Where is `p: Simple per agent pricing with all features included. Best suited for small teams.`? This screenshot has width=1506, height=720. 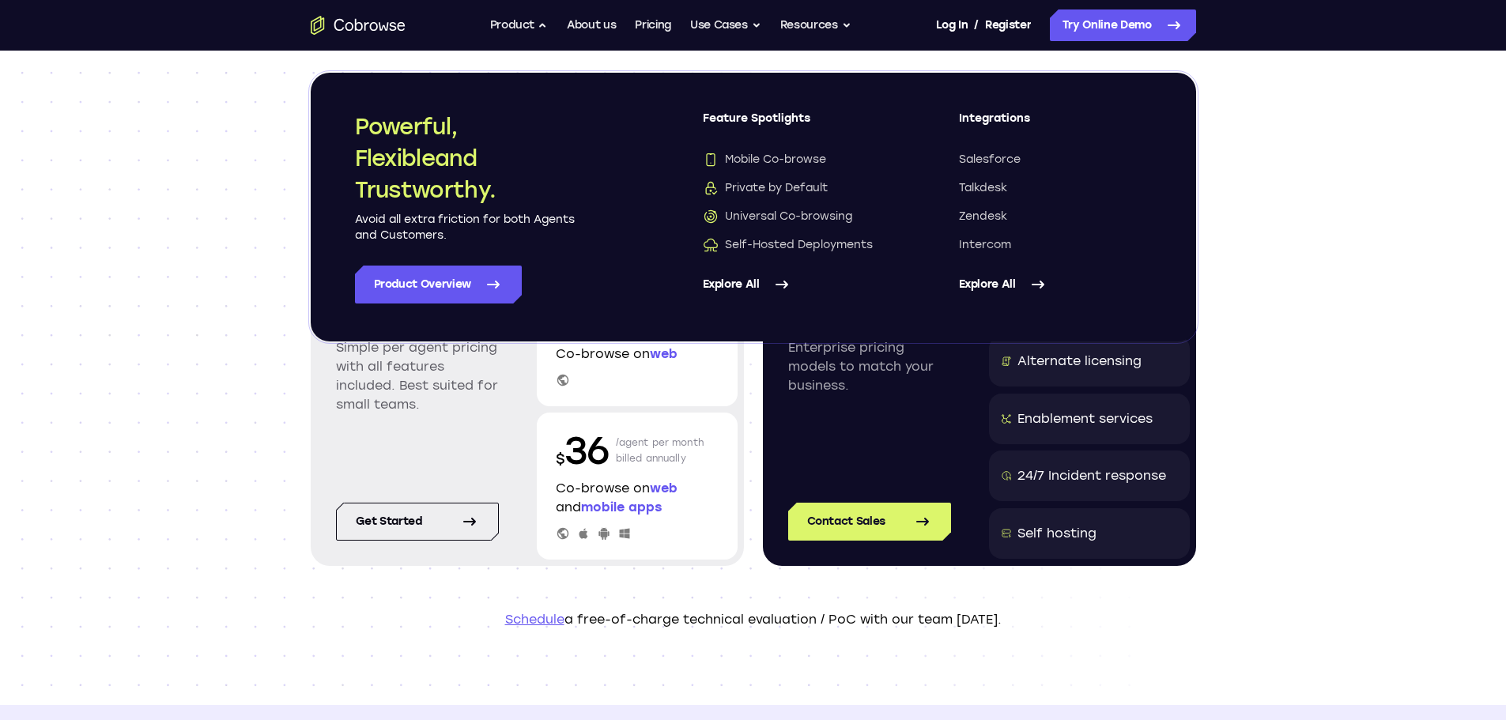
p: Simple per agent pricing with all features included. Best suited for small teams. is located at coordinates (417, 376).